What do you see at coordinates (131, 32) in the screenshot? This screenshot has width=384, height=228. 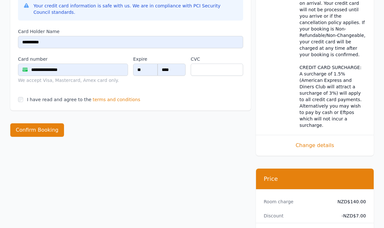 I see `label: Card Holder Name` at bounding box center [131, 32].